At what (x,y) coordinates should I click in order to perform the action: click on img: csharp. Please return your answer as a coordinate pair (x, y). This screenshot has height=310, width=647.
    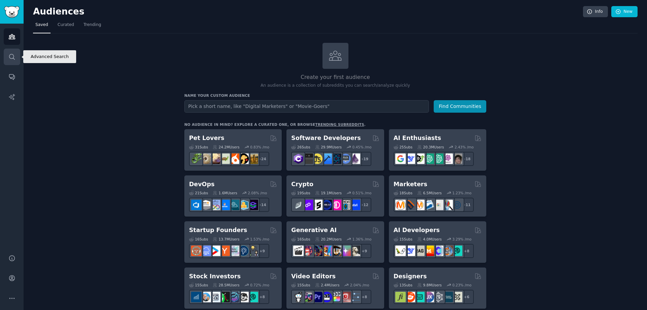
    Looking at the image, I should click on (298, 159).